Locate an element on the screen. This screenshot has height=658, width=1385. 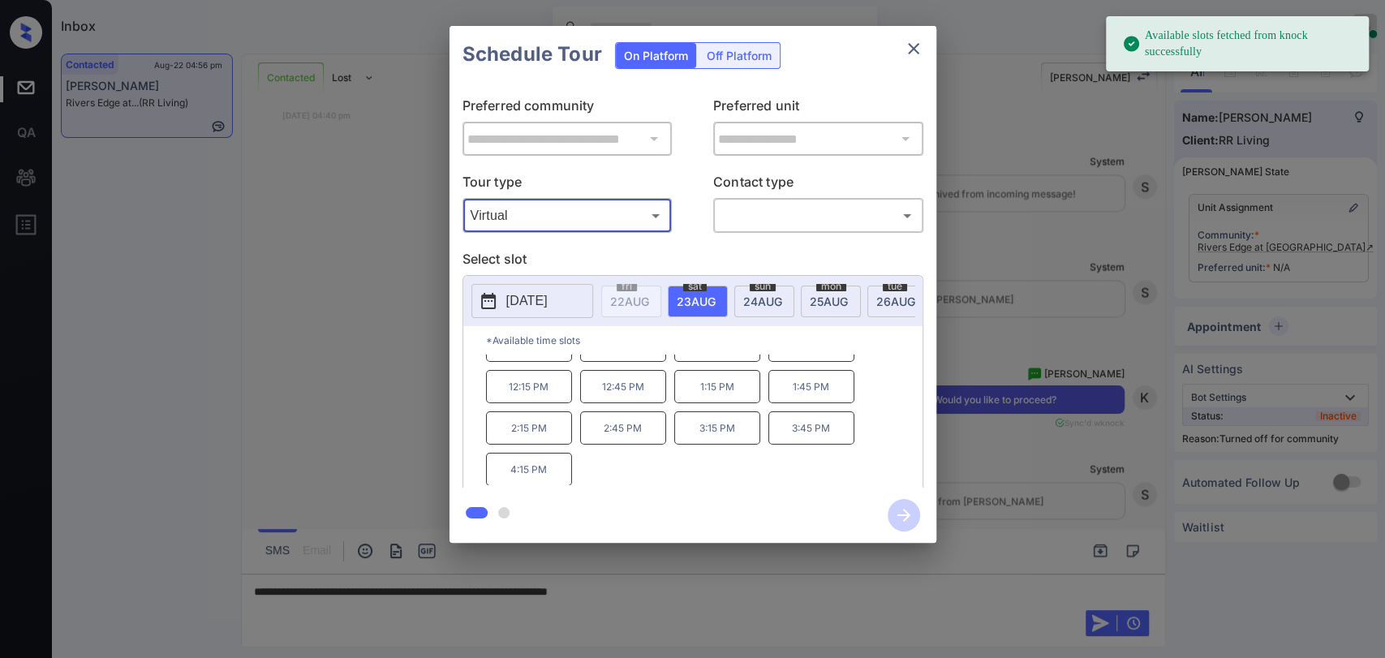
p: 3:15 PM is located at coordinates (717, 428).